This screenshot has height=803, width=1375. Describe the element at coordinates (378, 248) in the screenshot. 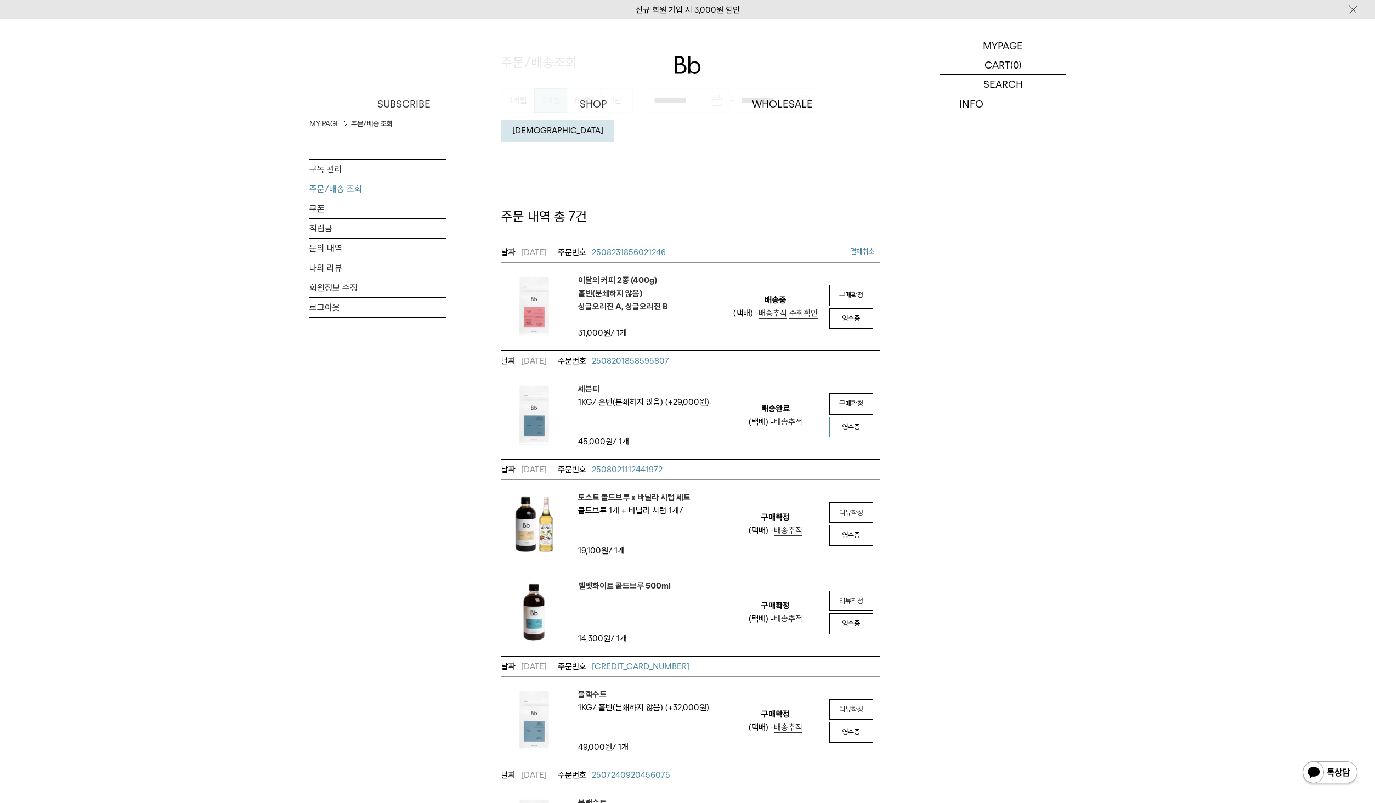

I see `a: 문의 내역` at that location.